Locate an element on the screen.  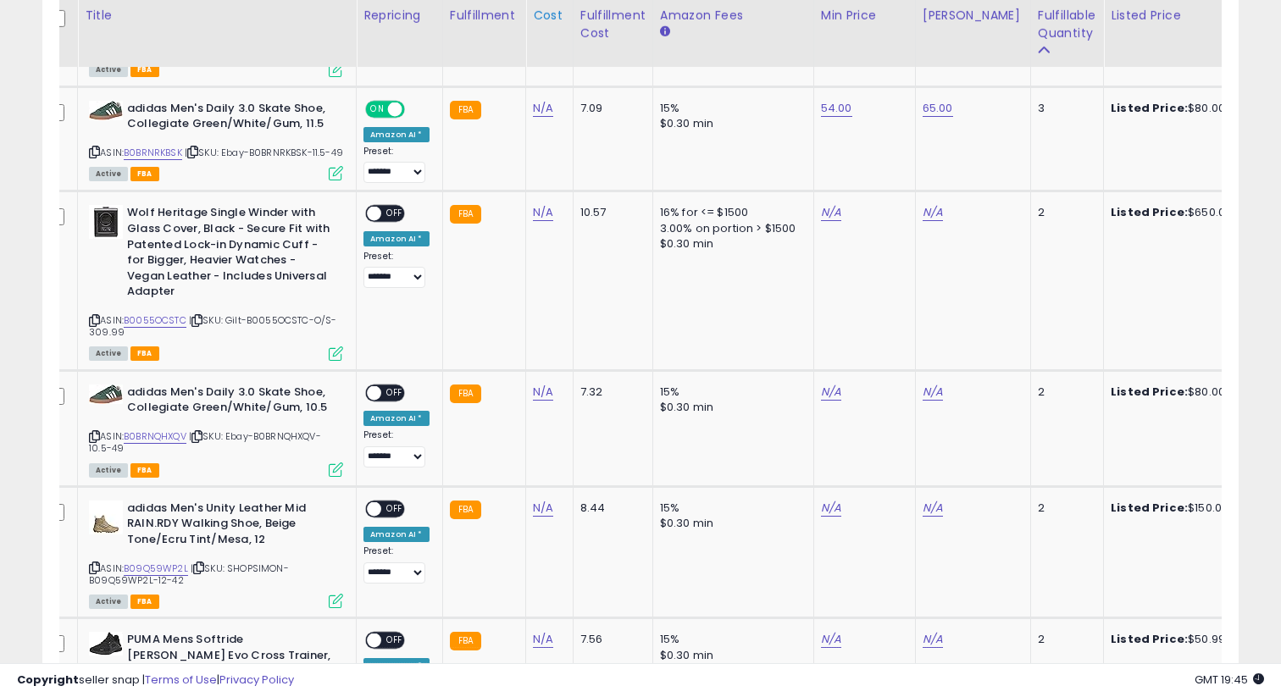
b: adidas Men's Daily 3.0 Skate Shoe, Collegiate Green/White/Gum, 11.5 is located at coordinates (230, 119).